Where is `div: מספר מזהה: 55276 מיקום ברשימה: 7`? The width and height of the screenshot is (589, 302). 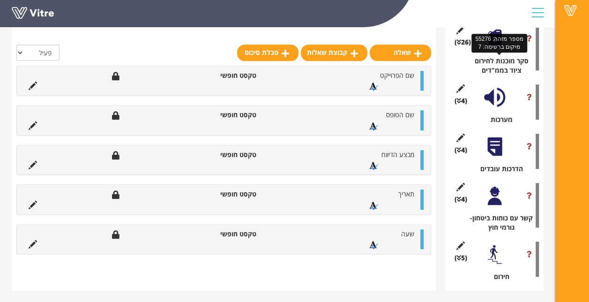 div: מספר מזהה: 55276 מיקום ברשימה: 7 is located at coordinates (499, 43).